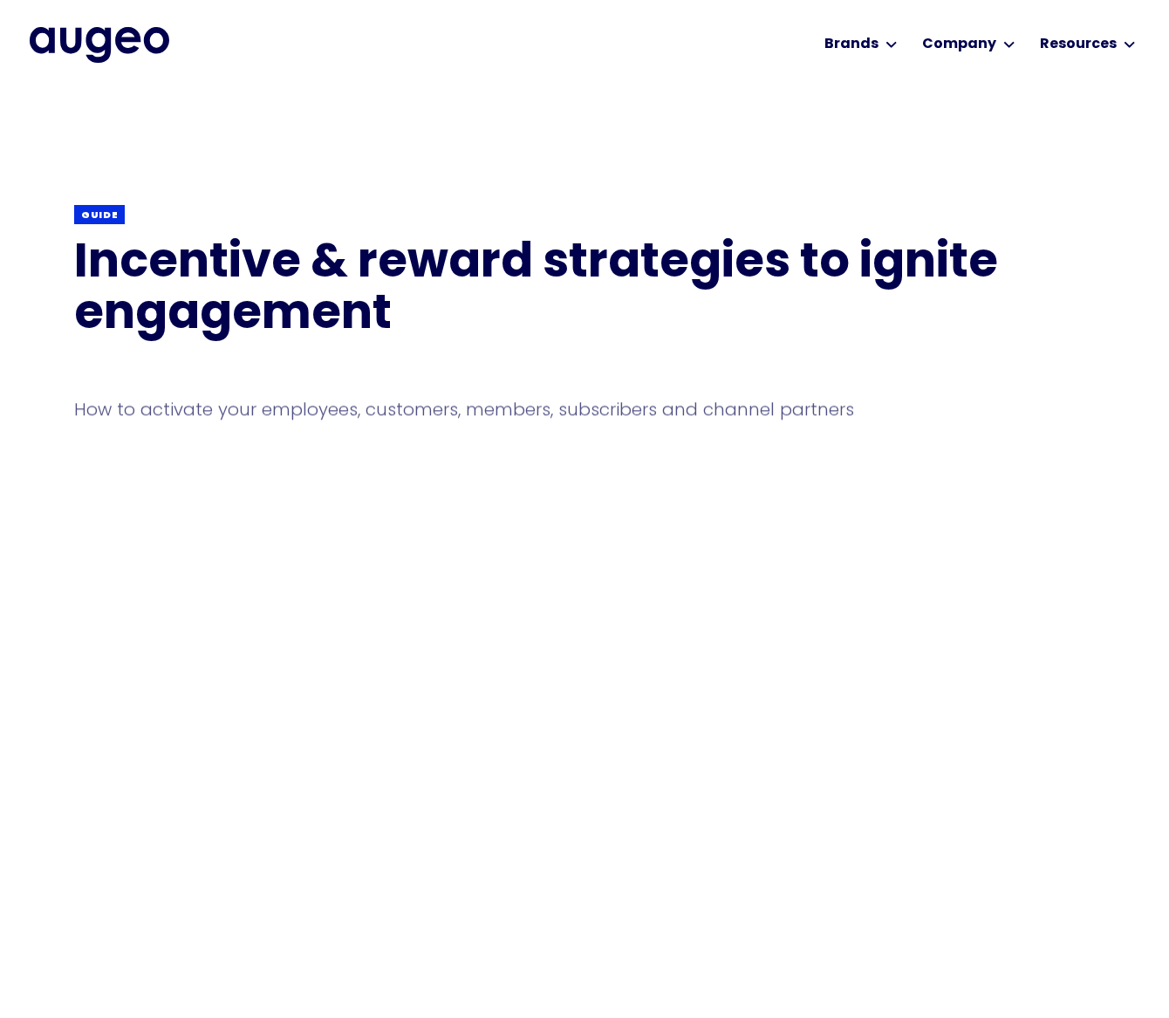 Image resolution: width=1169 pixels, height=1018 pixels. What do you see at coordinates (99, 44) in the screenshot?
I see `a: home` at bounding box center [99, 44].